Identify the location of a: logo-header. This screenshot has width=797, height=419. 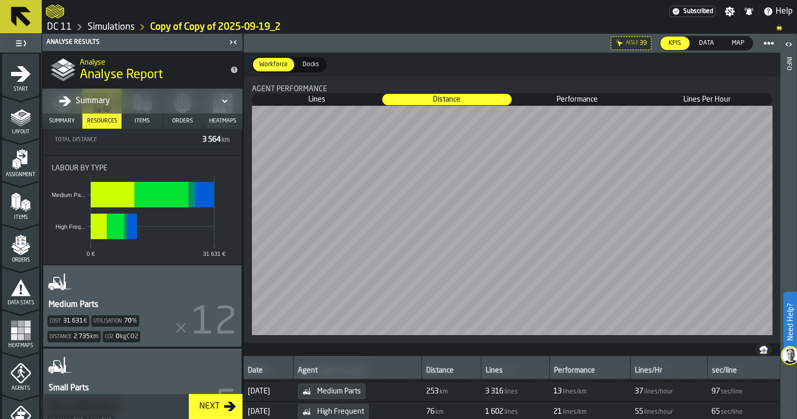
(55, 11).